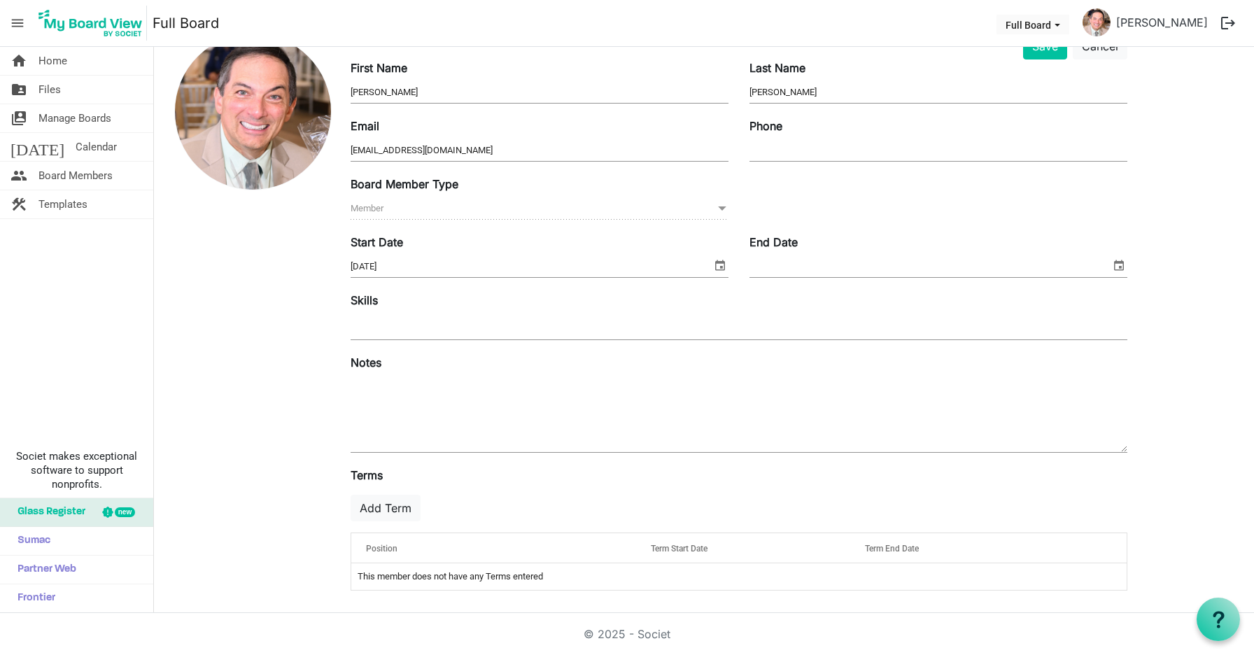 The height and width of the screenshot is (655, 1254). I want to click on span: Files, so click(50, 90).